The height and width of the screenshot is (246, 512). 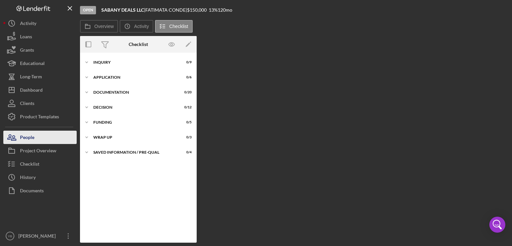 What do you see at coordinates (31, 91) in the screenshot?
I see `div: Dashboard` at bounding box center [31, 91].